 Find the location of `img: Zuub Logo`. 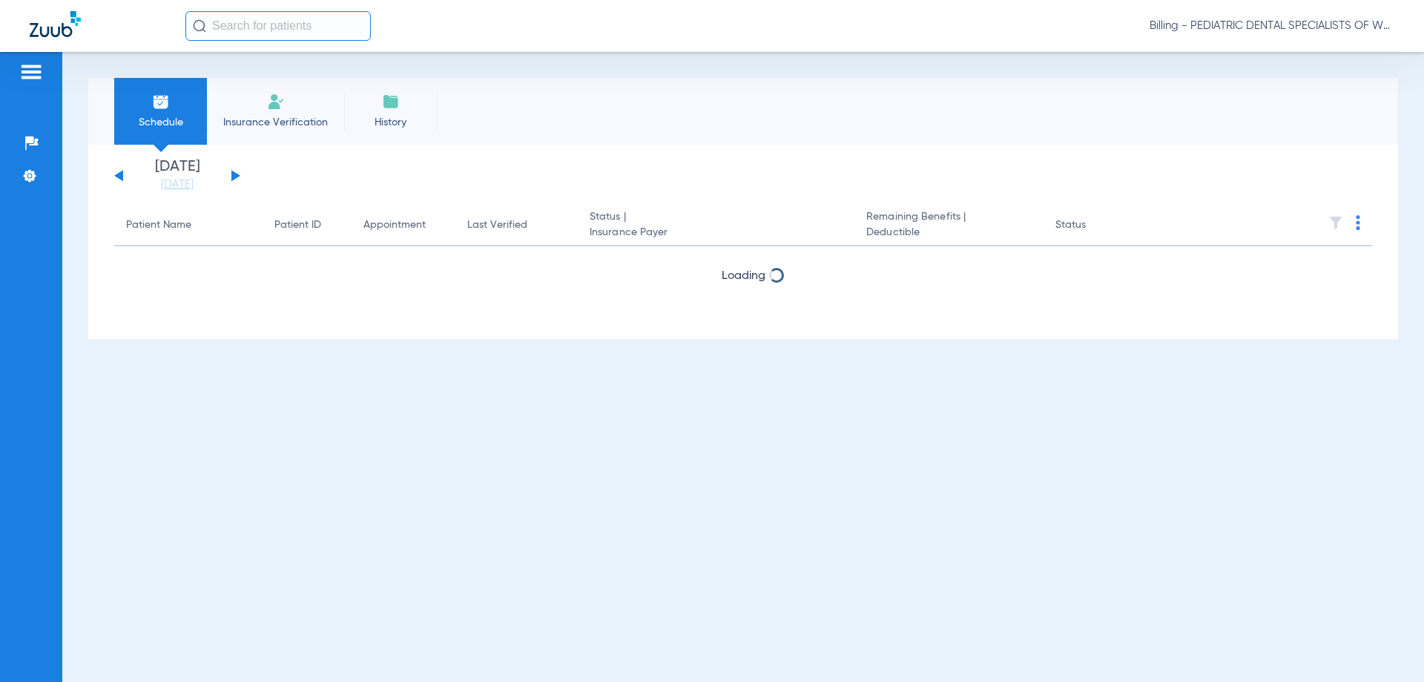

img: Zuub Logo is located at coordinates (55, 24).